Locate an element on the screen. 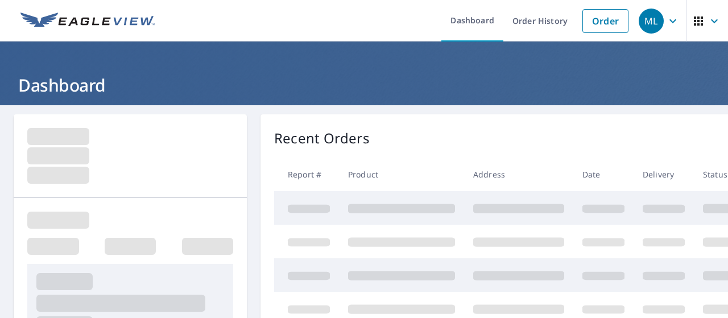  th: Delivery is located at coordinates (663, 174).